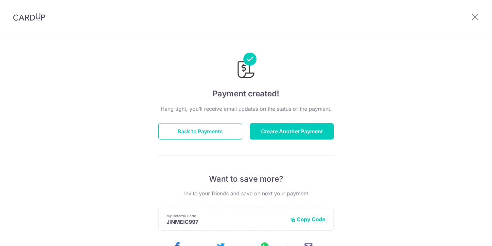  I want to click on button: Copy Code, so click(308, 220).